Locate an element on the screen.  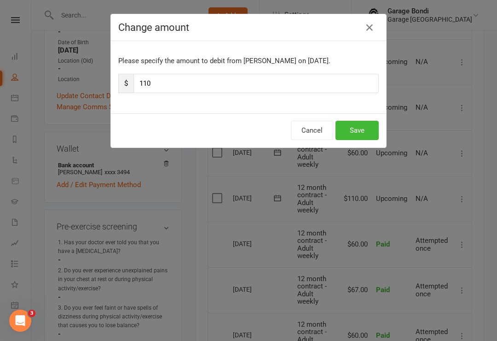
h4: Change amount is located at coordinates (249, 27).